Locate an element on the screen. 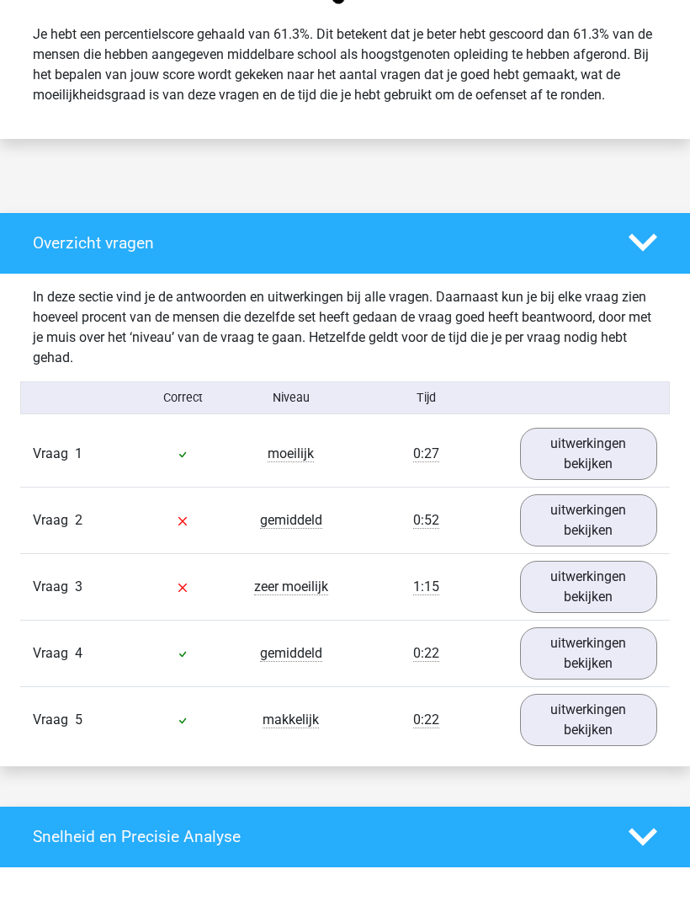 This screenshot has height=901, width=690. span: makkelijk is located at coordinates (291, 721).